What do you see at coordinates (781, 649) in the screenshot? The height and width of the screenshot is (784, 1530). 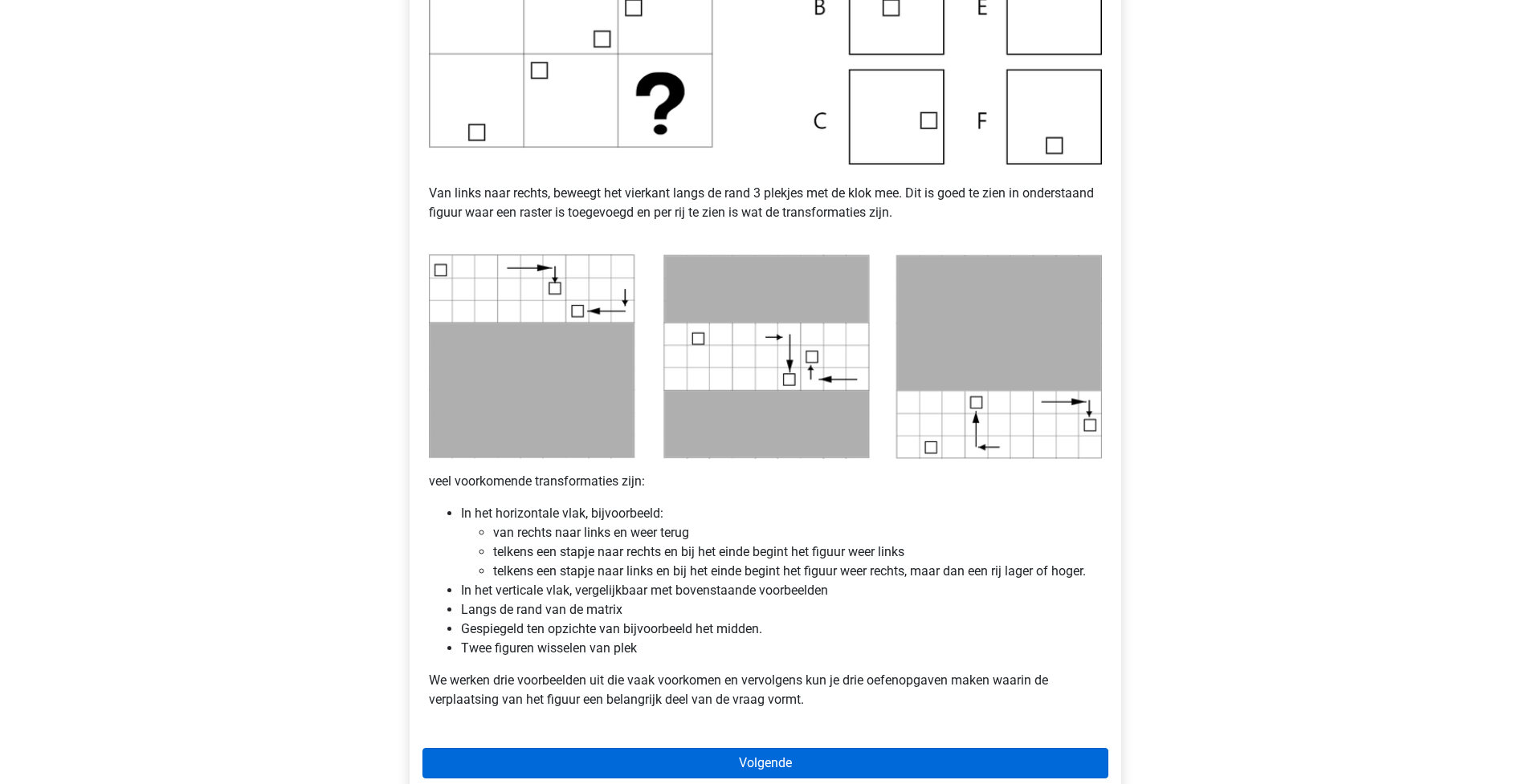 I see `li: Twee figuren wisselen van plek` at bounding box center [781, 649].